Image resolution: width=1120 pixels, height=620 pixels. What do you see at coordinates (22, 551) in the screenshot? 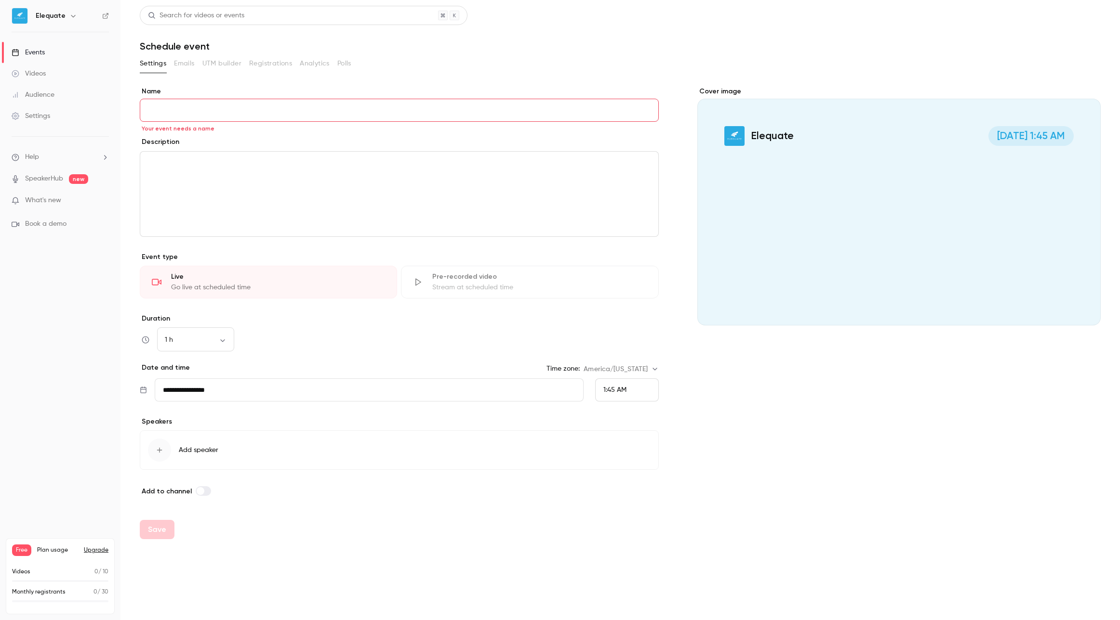
I see `span: Free` at bounding box center [22, 551].